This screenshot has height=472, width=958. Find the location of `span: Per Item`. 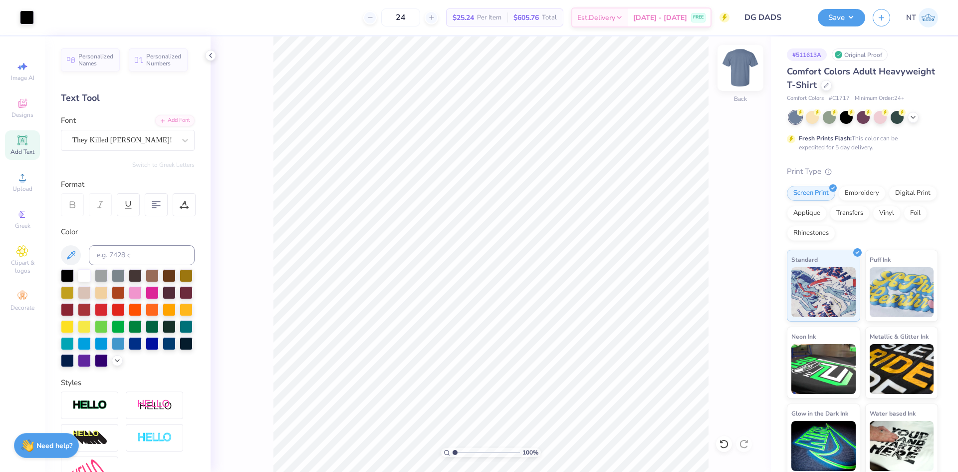

span: Per Item is located at coordinates (489, 17).